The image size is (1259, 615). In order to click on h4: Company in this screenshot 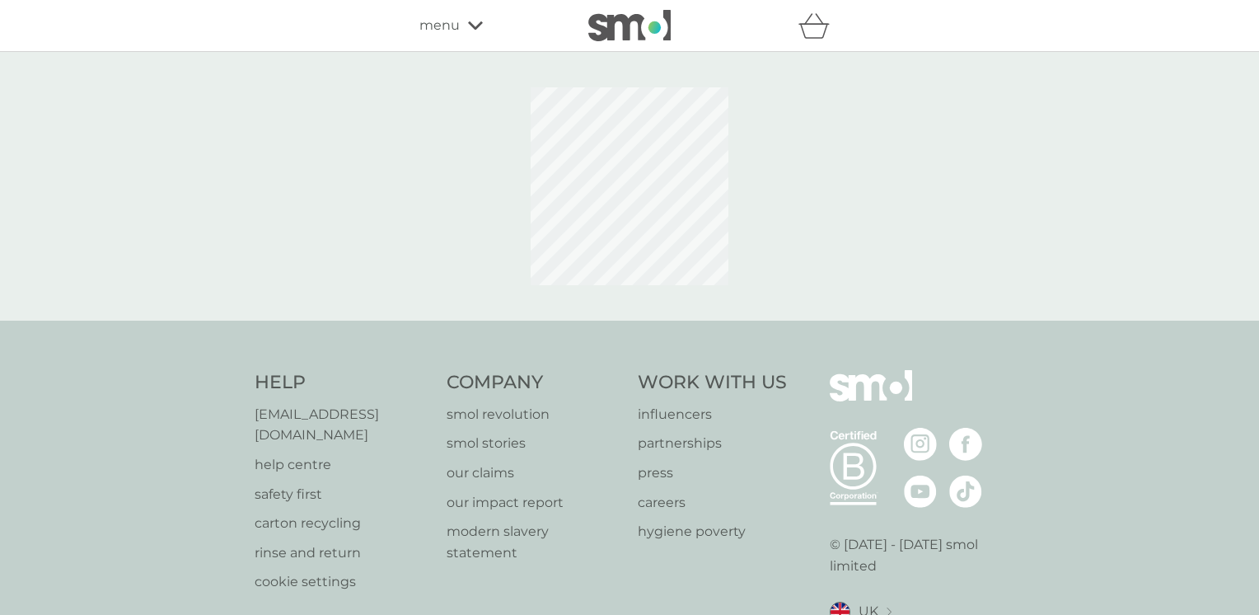, I will do `click(534, 382)`.